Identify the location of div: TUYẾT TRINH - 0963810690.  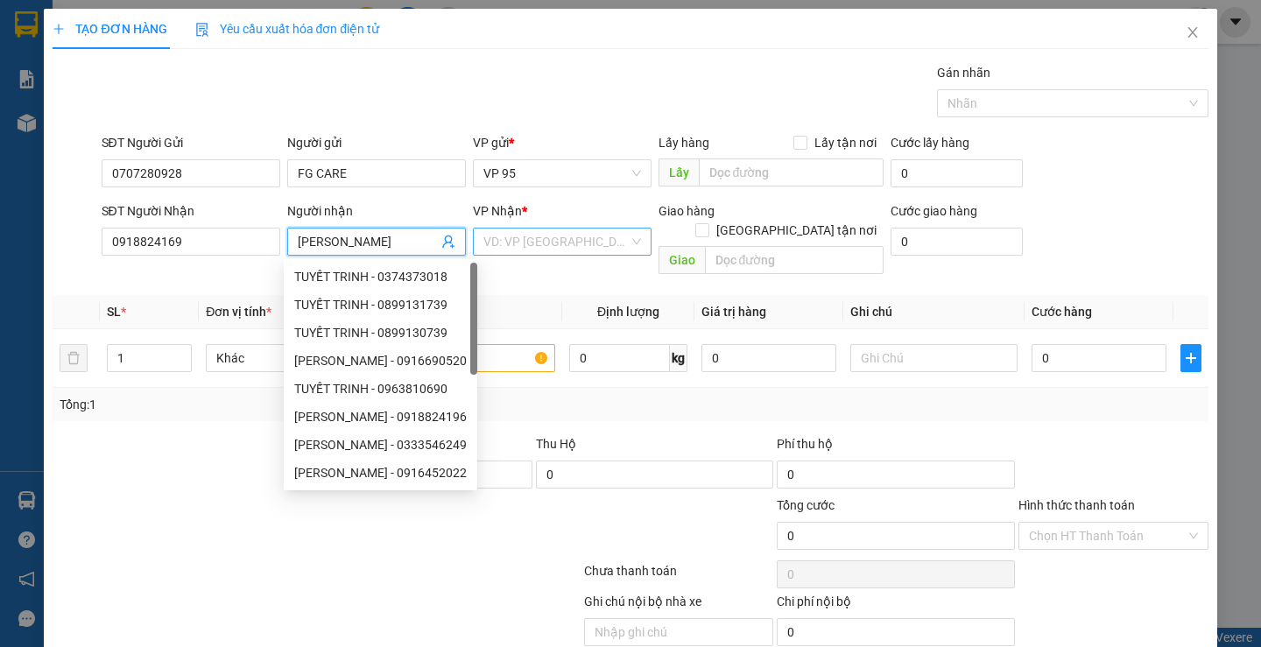
(380, 389).